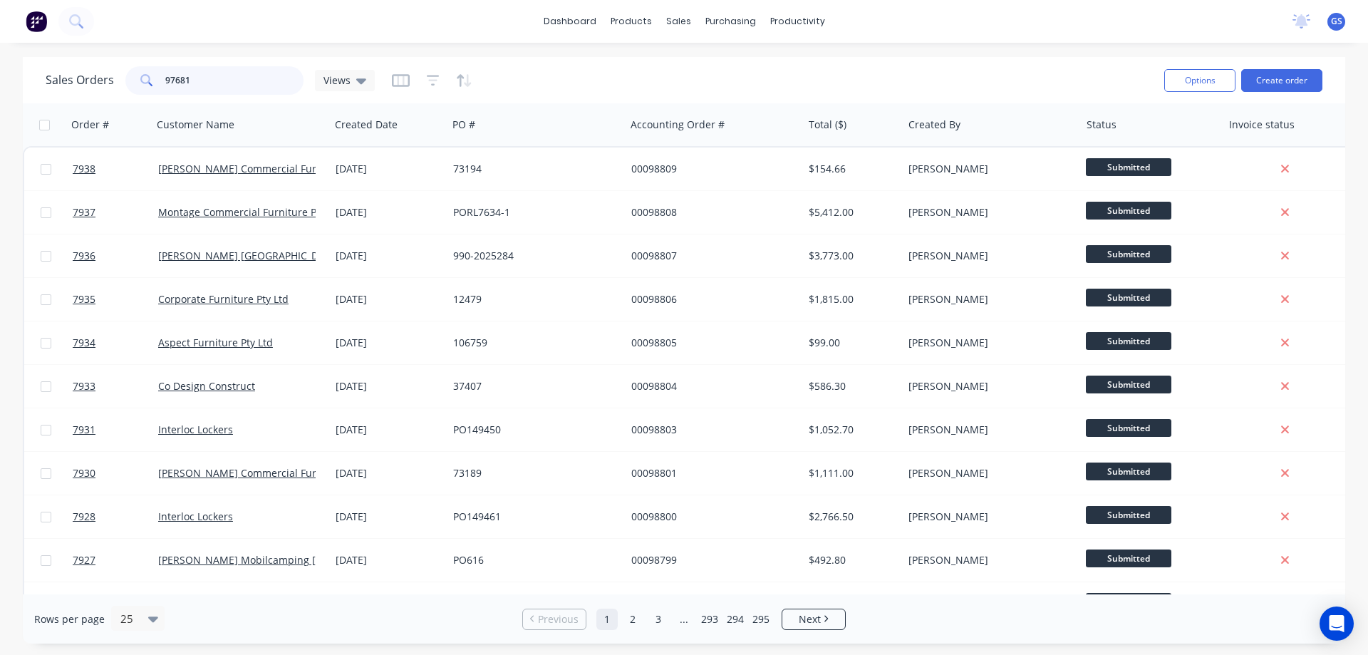  I want to click on div: 00098799, so click(710, 560).